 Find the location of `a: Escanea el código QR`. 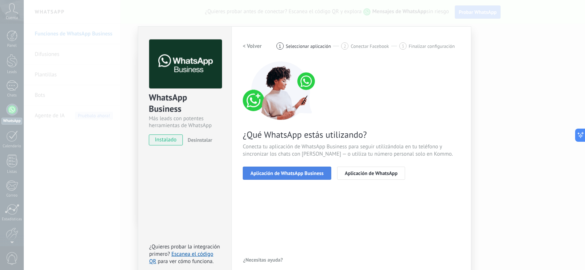

a: Escanea el código QR is located at coordinates (181, 258).